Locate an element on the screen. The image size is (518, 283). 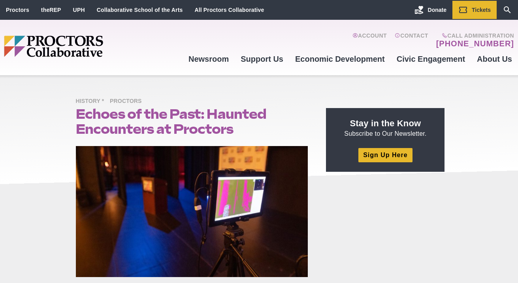
a: Economic Development is located at coordinates (340, 59).